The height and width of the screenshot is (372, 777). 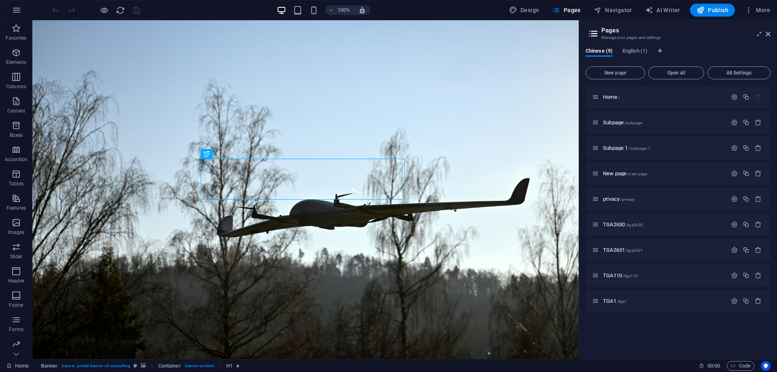 What do you see at coordinates (199, 366) in the screenshot?
I see `span: . banner-content` at bounding box center [199, 366].